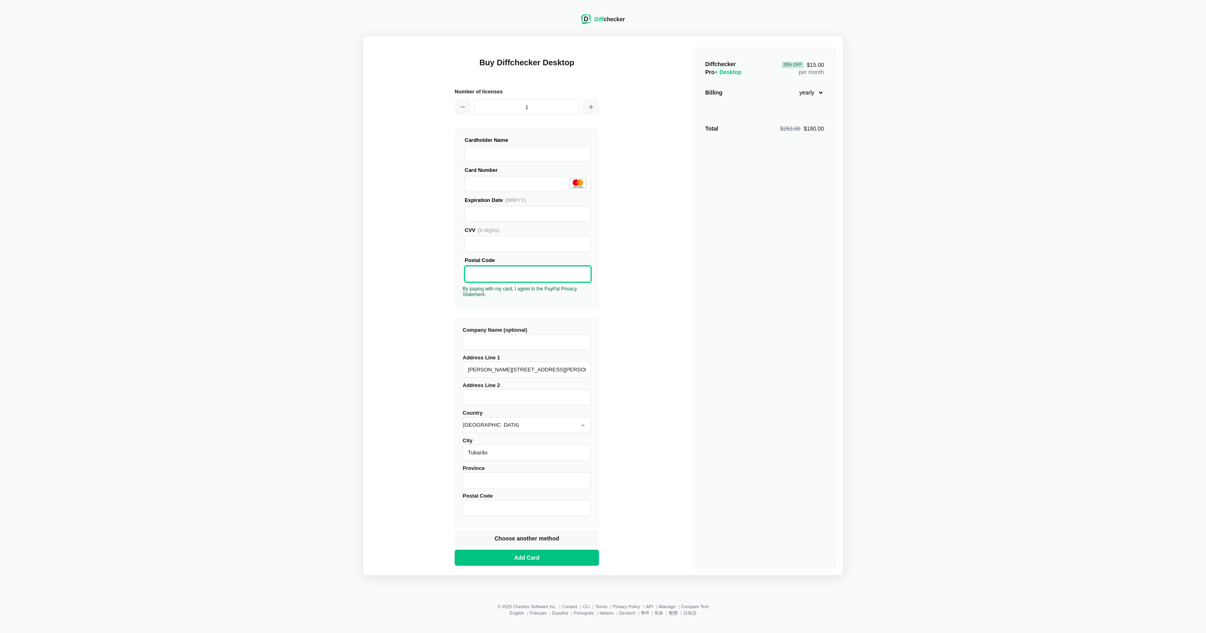  What do you see at coordinates (527, 558) in the screenshot?
I see `button: Add Card` at bounding box center [527, 558].